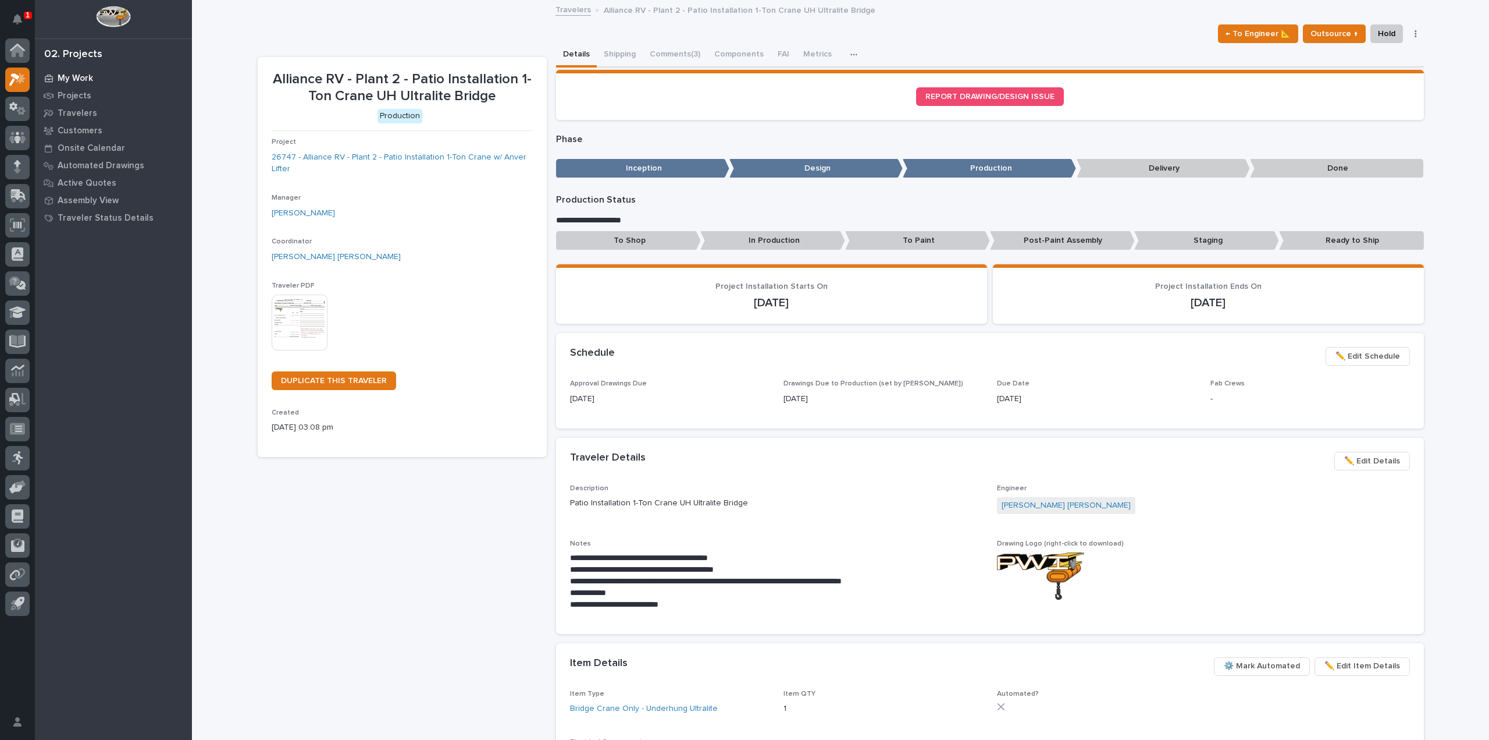 This screenshot has height=740, width=1489. I want to click on span: Created, so click(285, 413).